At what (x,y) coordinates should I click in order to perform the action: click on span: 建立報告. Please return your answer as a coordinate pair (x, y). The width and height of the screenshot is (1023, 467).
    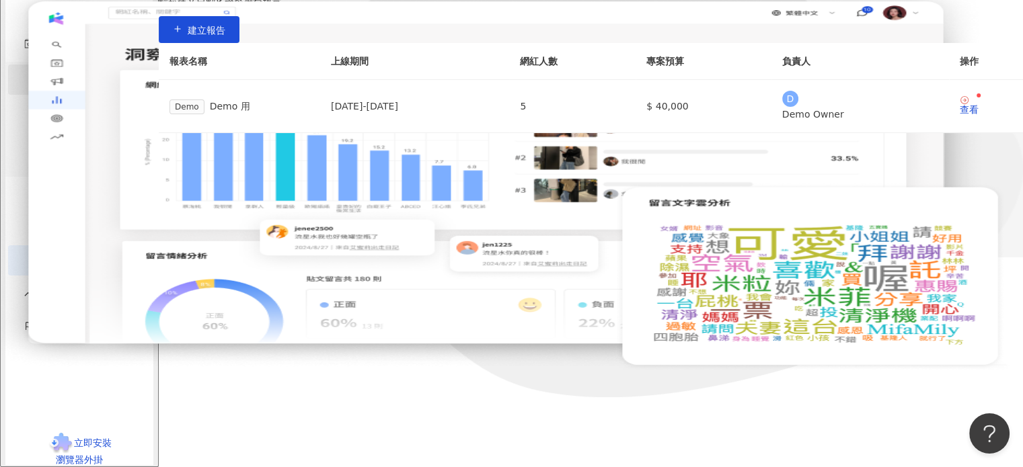
    Looking at the image, I should click on (206, 30).